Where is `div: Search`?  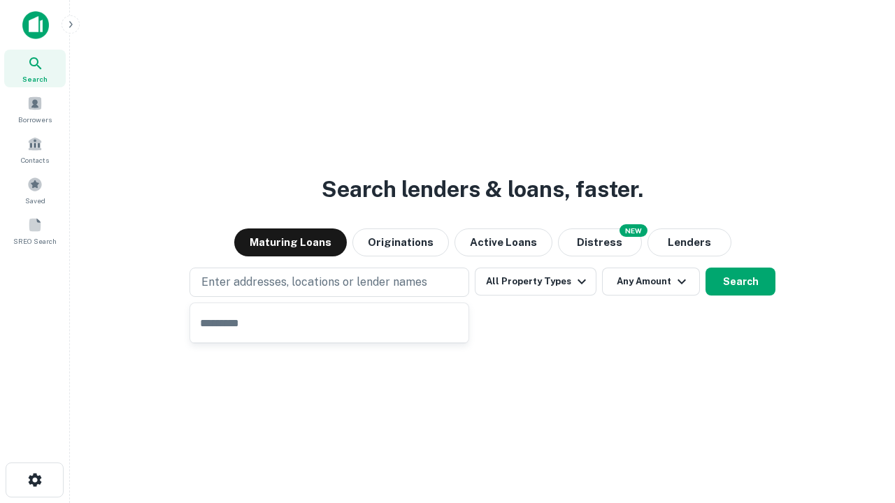
div: Search is located at coordinates (35, 69).